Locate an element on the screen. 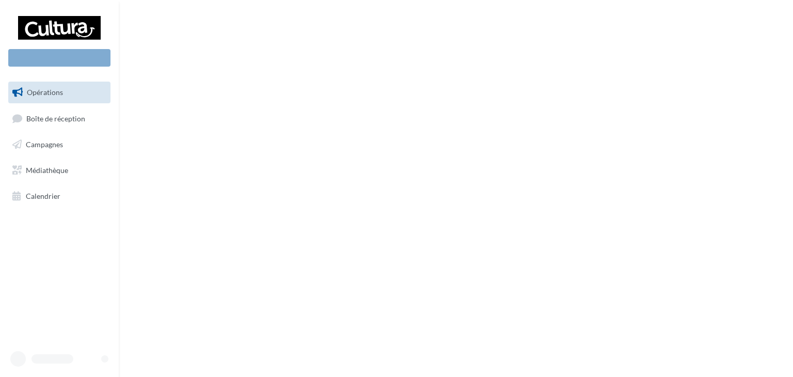 This screenshot has width=793, height=377. span: Médiathèque is located at coordinates (47, 170).